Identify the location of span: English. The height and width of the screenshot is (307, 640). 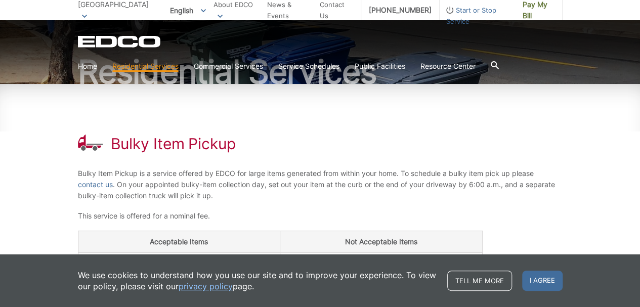
(188, 10).